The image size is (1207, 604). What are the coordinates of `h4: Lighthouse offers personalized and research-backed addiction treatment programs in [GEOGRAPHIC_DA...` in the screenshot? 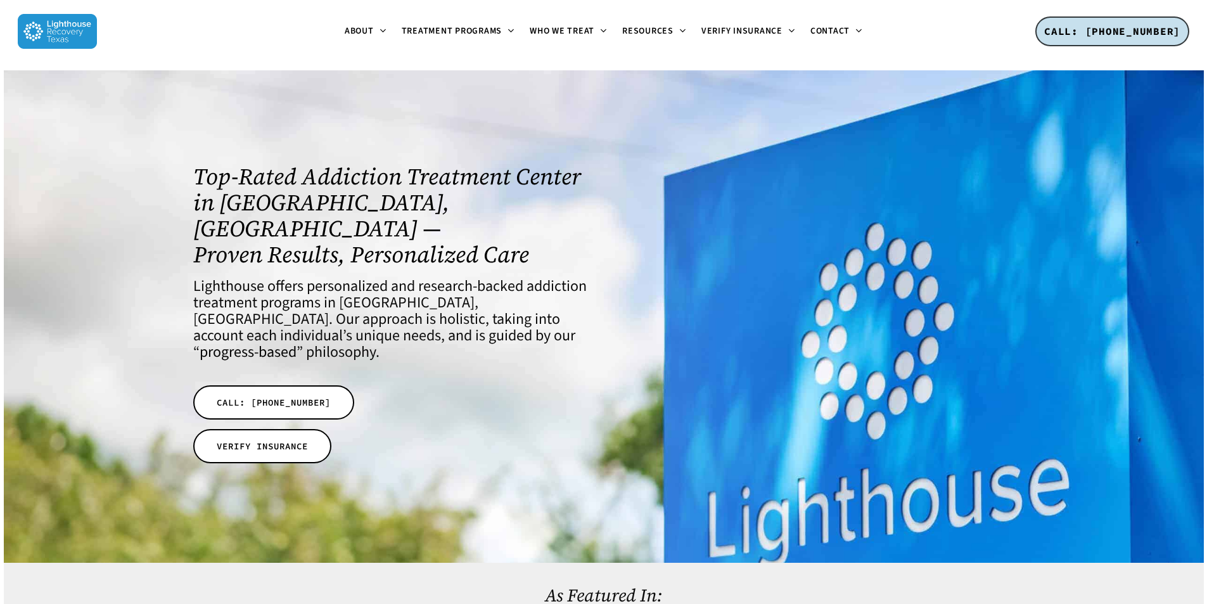 It's located at (390, 319).